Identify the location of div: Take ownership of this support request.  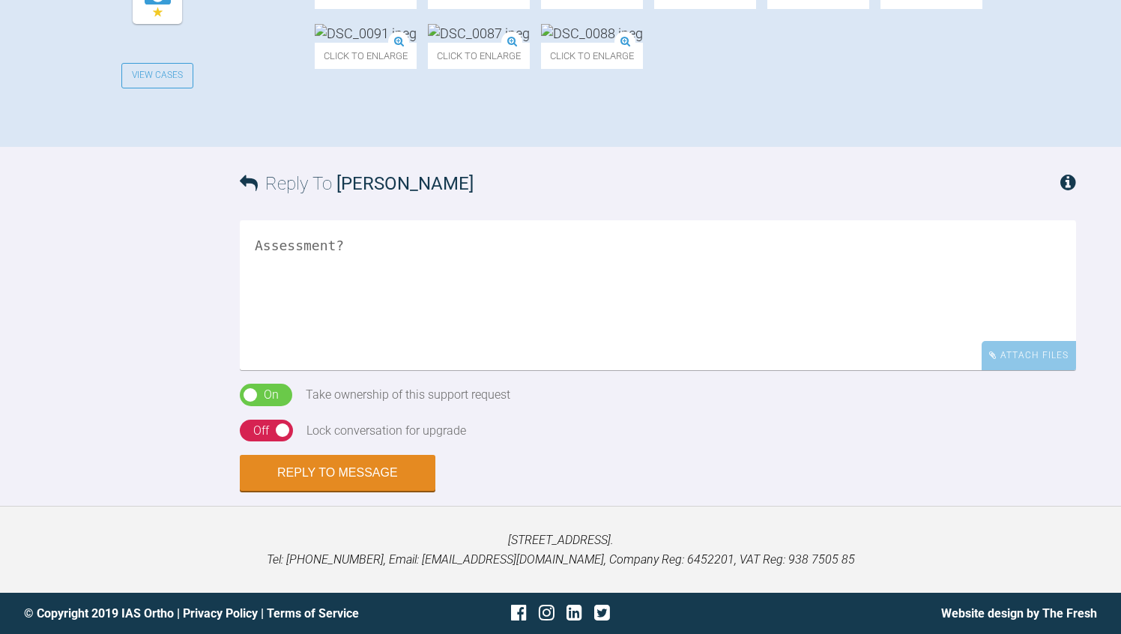
(408, 395).